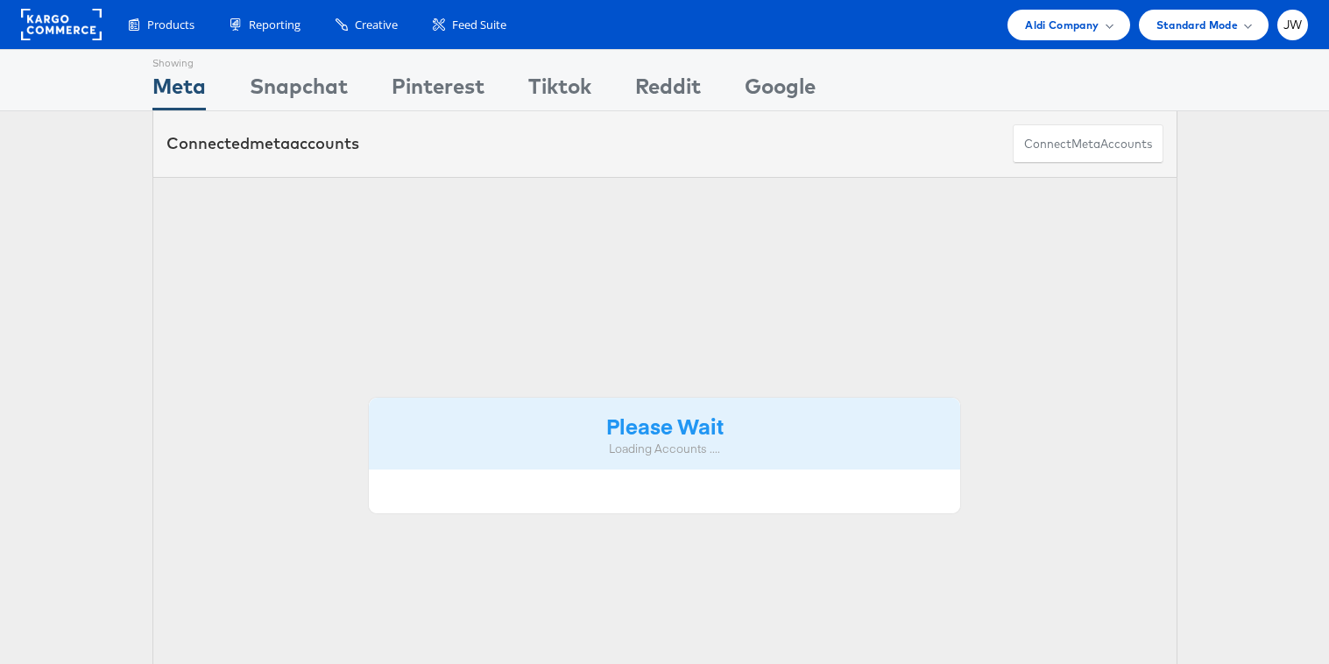 The height and width of the screenshot is (664, 1329). I want to click on span: Feed Suite, so click(479, 25).